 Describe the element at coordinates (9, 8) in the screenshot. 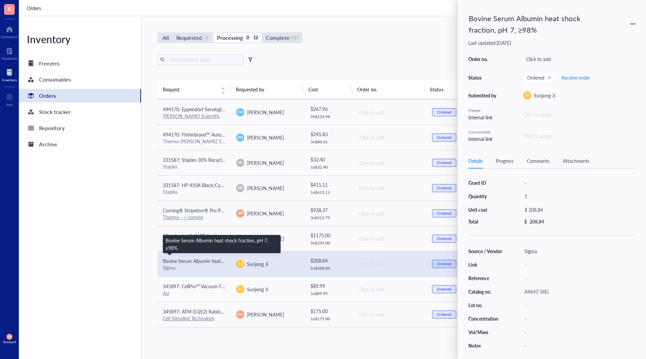

I see `span: K` at that location.